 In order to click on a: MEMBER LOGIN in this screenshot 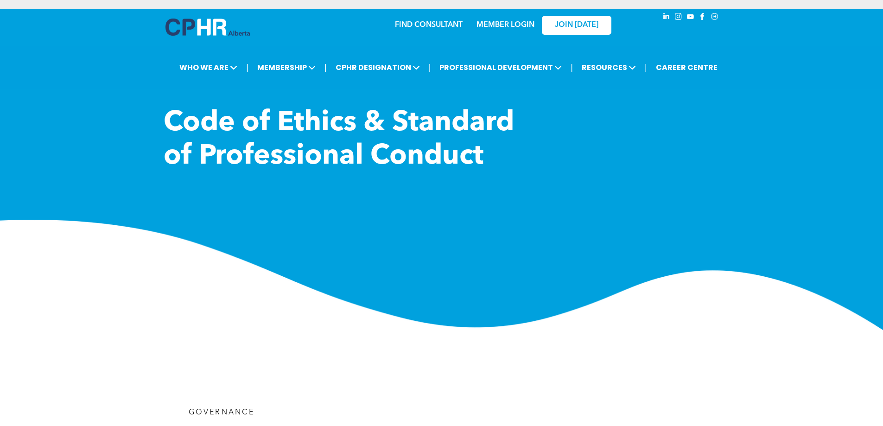, I will do `click(505, 25)`.